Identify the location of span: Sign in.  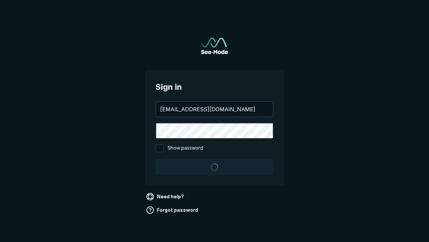
(215, 87).